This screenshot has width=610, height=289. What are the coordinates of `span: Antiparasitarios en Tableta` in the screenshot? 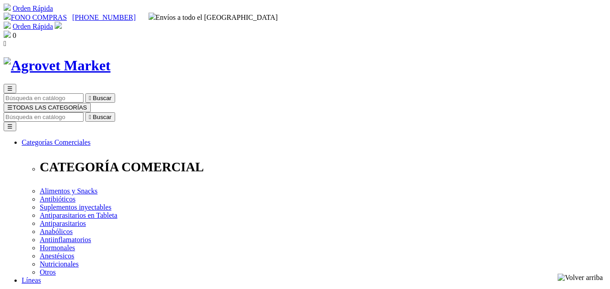 It's located at (79, 215).